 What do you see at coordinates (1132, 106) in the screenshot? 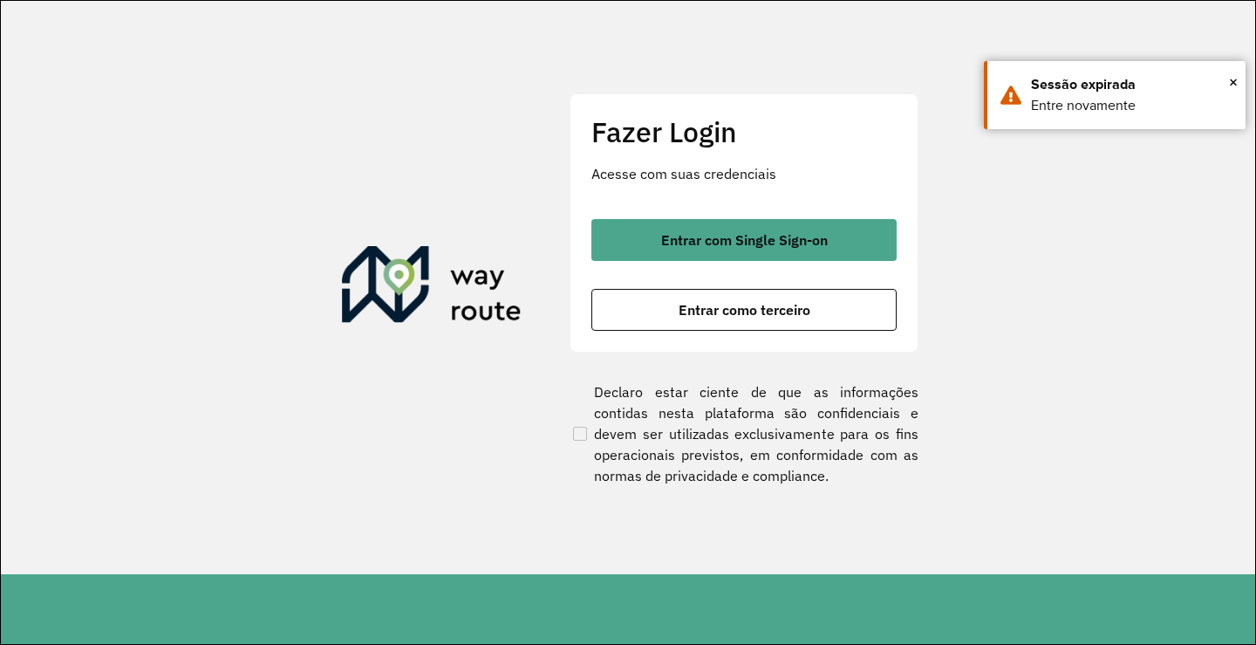
I see `div: Entre novamente` at bounding box center [1132, 106].